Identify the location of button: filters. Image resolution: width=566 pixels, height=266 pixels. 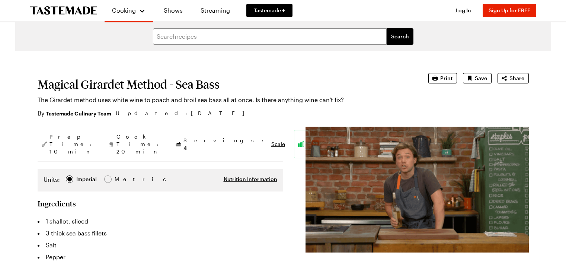
(400, 36).